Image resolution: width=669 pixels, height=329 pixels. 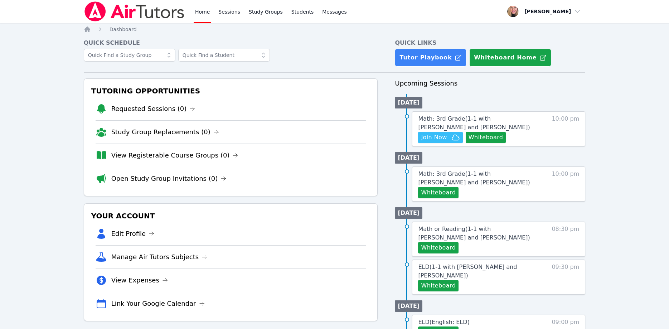 What do you see at coordinates (440, 137) in the screenshot?
I see `button: Join Now` at bounding box center [440, 137].